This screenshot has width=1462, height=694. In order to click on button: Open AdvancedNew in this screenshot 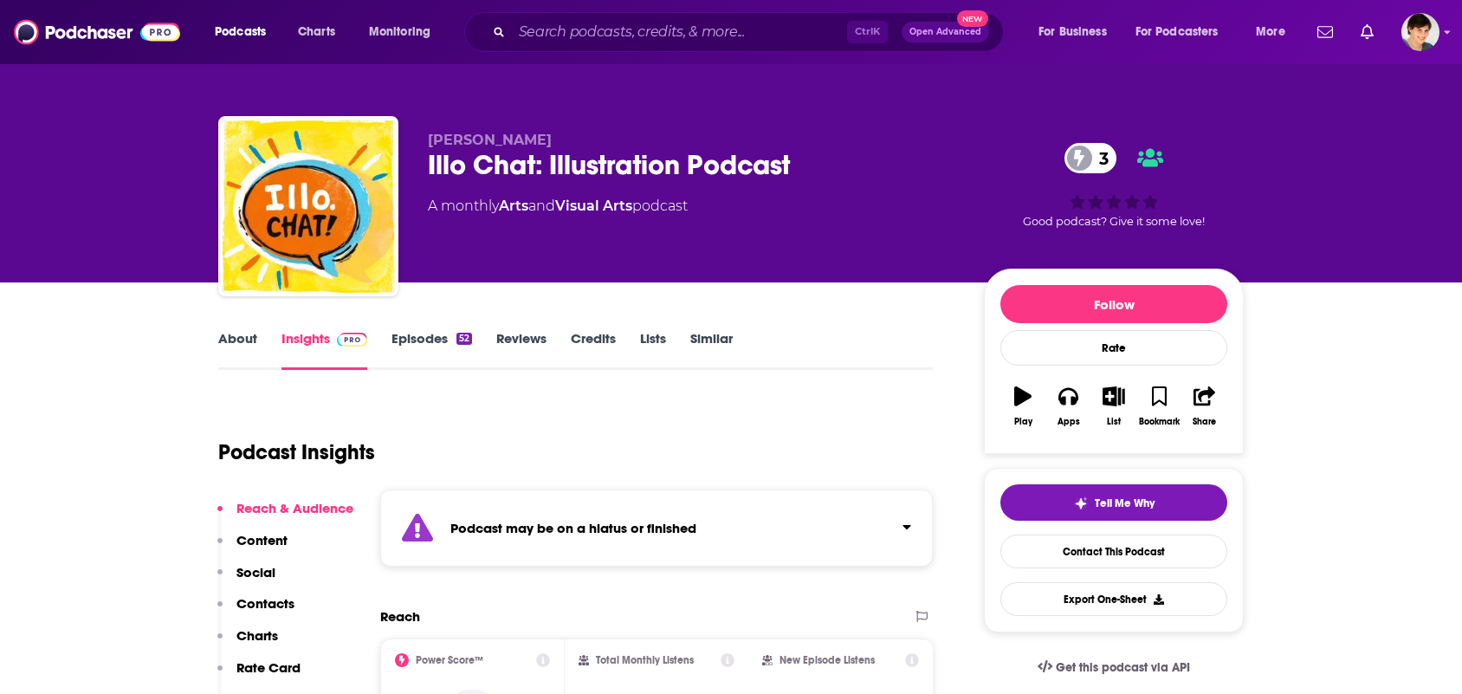, I will do `click(945, 32)`.